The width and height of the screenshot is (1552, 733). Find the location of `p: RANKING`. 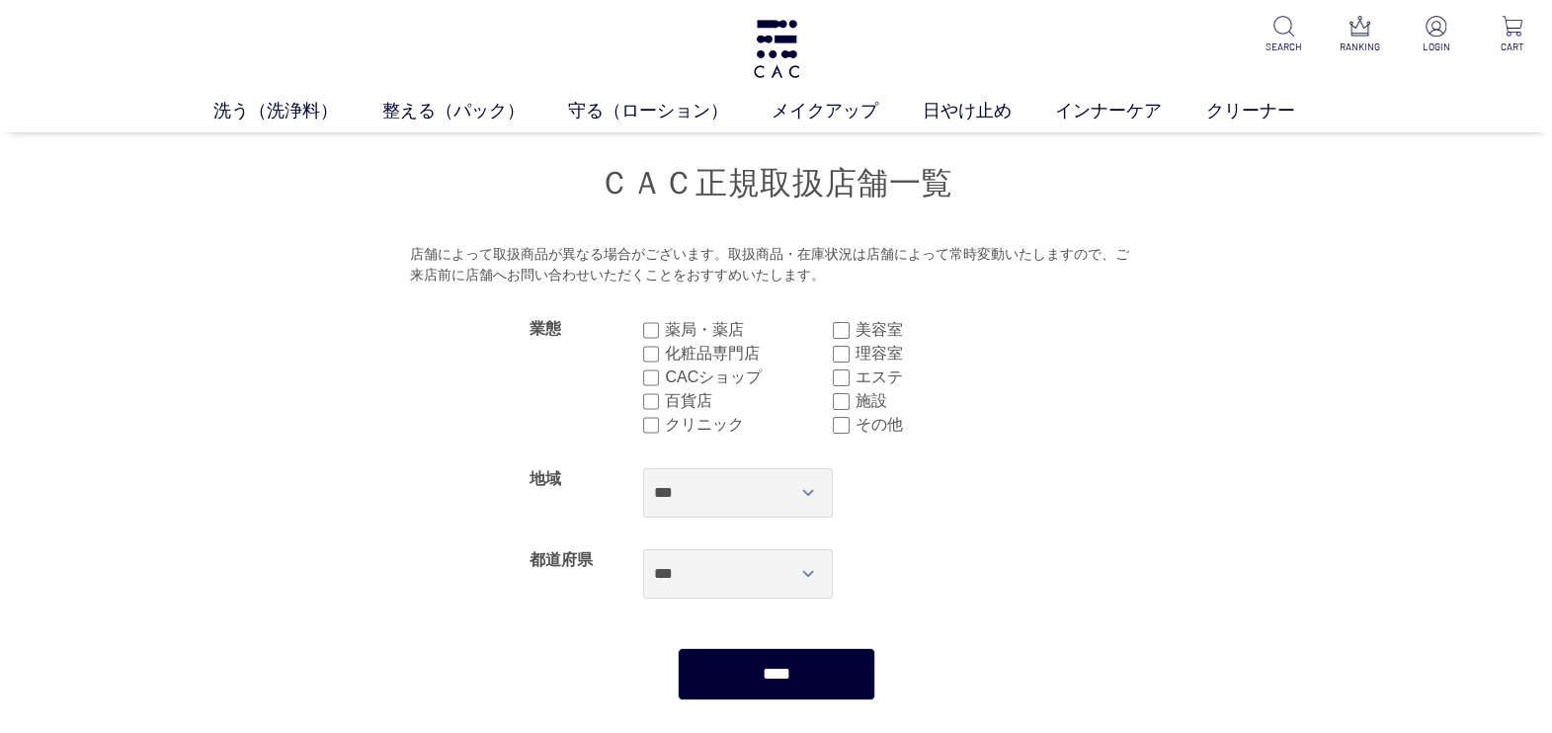

p: RANKING is located at coordinates (1359, 46).